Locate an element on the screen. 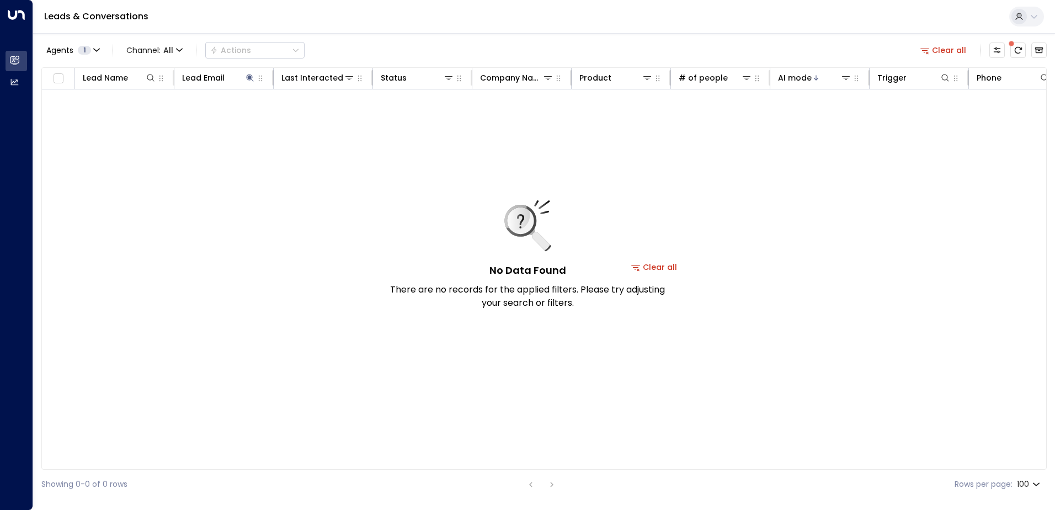 This screenshot has width=1055, height=510. div: Button group with a nested menu is located at coordinates (255, 50).